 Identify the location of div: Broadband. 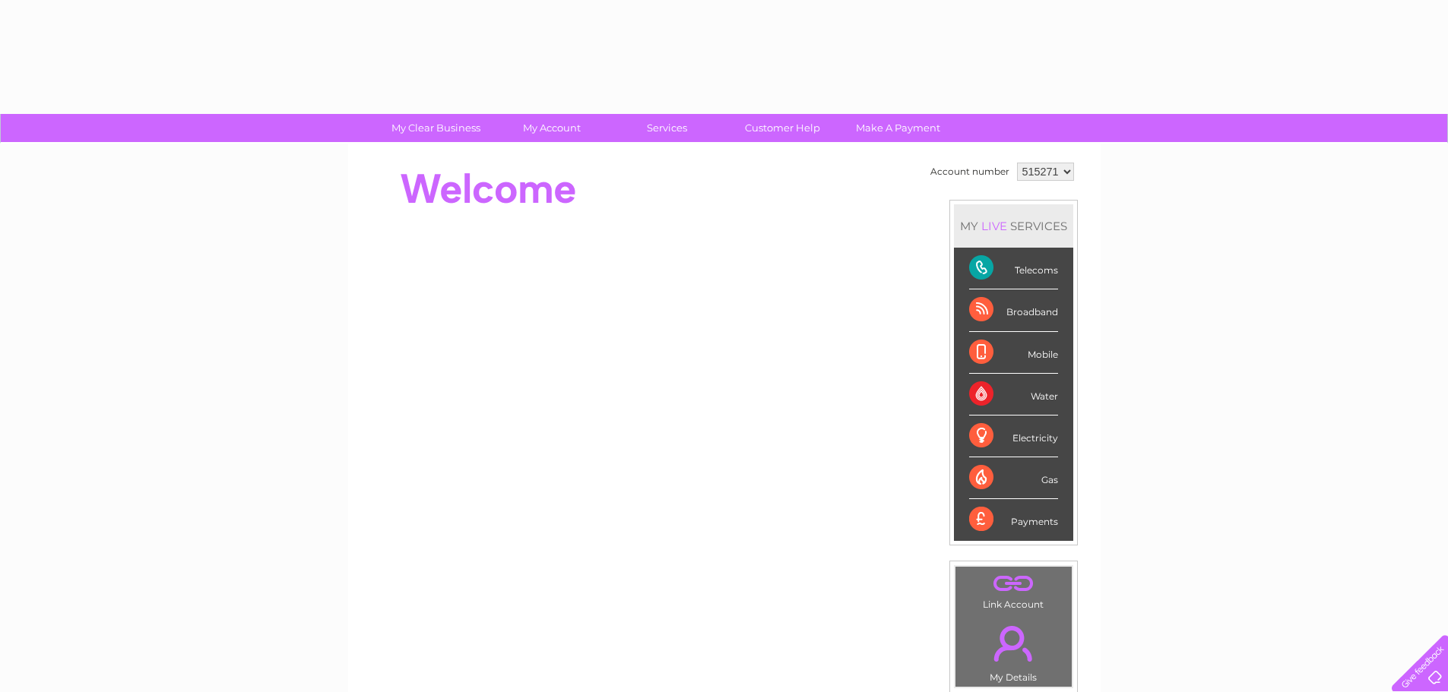
(1013, 310).